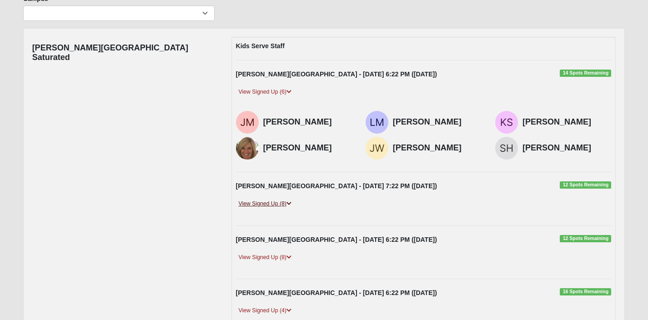  I want to click on span: 14 Spots Remaining, so click(586, 73).